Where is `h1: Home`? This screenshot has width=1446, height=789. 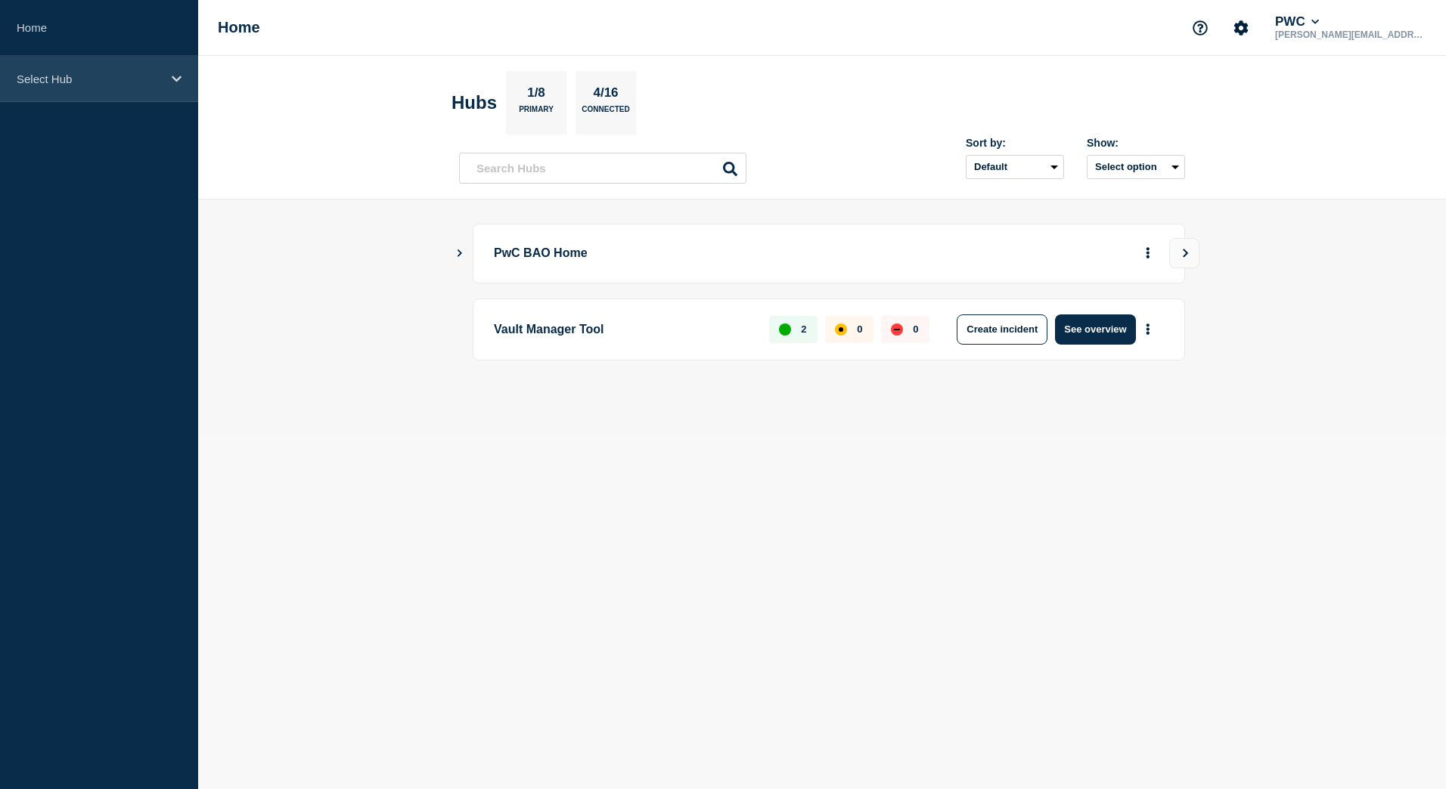
h1: Home is located at coordinates (239, 27).